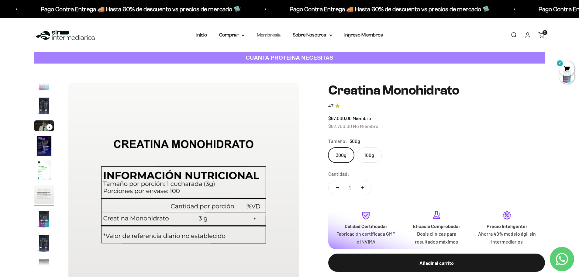  What do you see at coordinates (363, 35) in the screenshot?
I see `a: Ingreso Miembros` at bounding box center [363, 35].